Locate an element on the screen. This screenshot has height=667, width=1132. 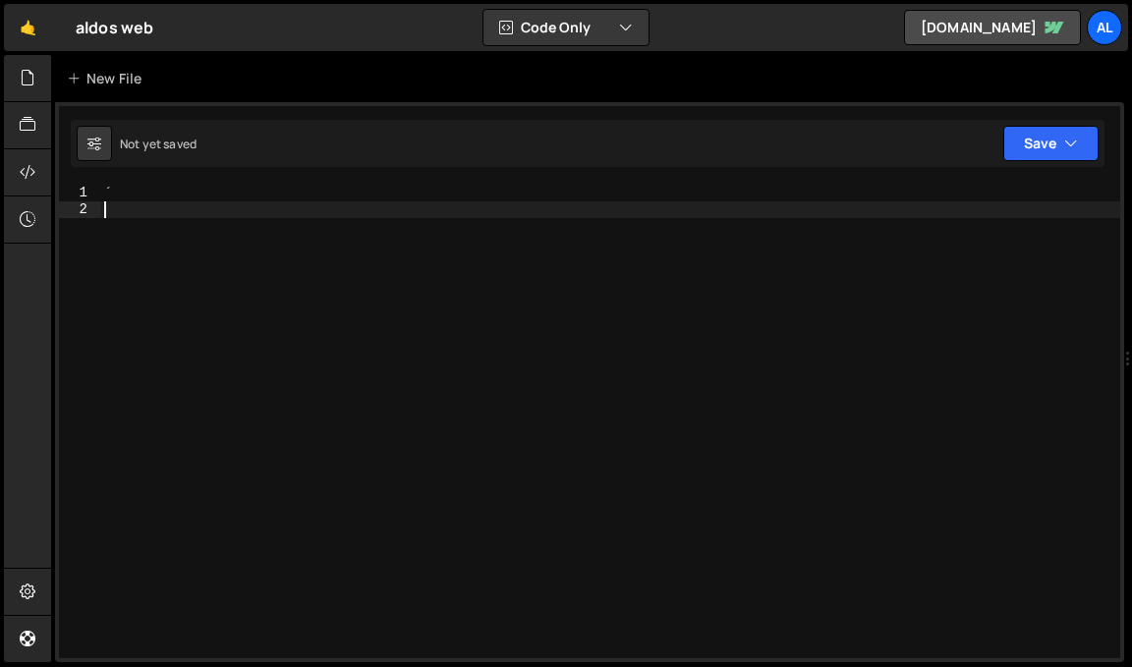
div: 2 is located at coordinates (80, 209).